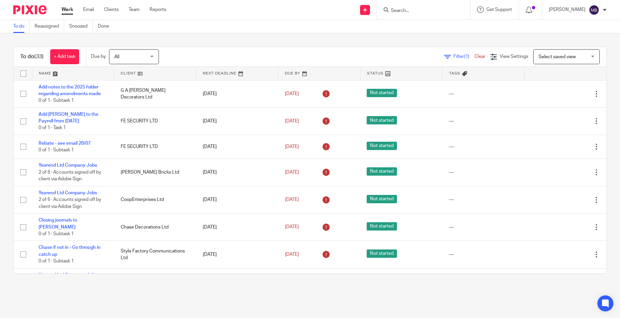 Image resolution: width=620 pixels, height=318 pixels. What do you see at coordinates (98, 56) in the screenshot?
I see `p: Due by` at bounding box center [98, 56].